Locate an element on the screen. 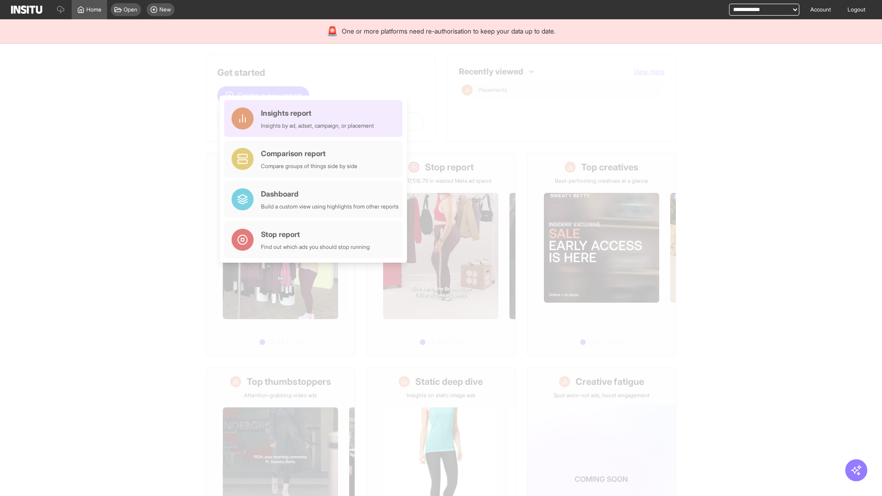  span: Home is located at coordinates (94, 10).